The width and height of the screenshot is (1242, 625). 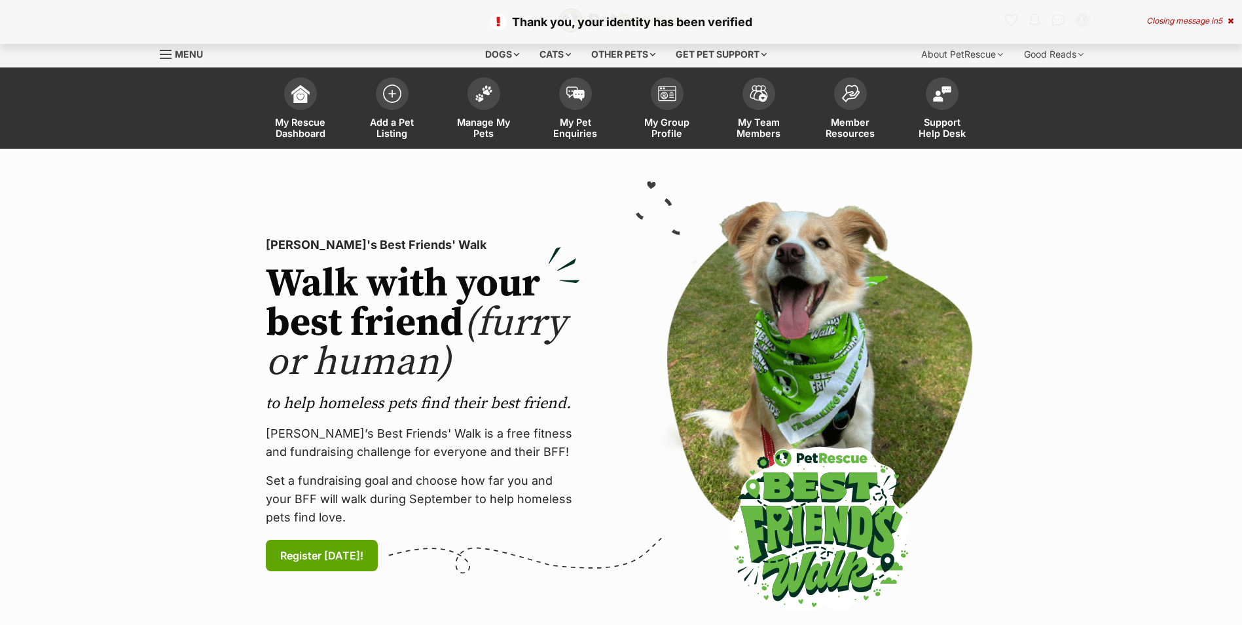 What do you see at coordinates (555, 54) in the screenshot?
I see `div: Cats` at bounding box center [555, 54].